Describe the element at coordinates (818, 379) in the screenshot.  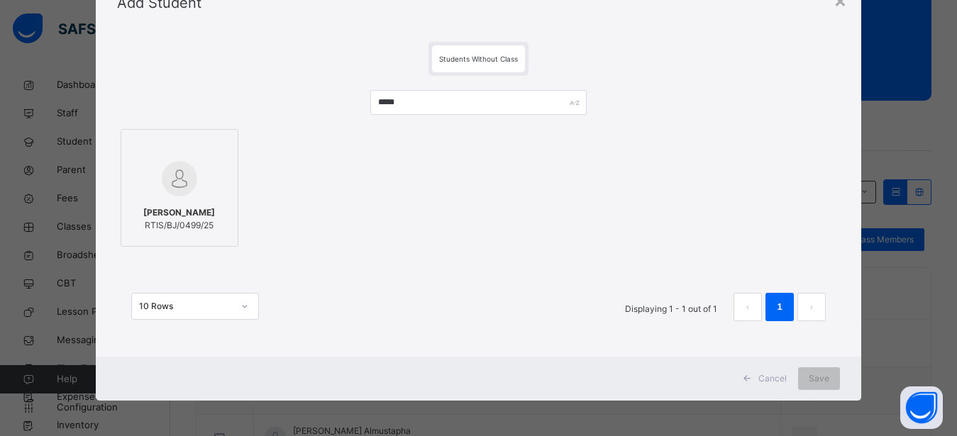
I see `span: Save` at that location.